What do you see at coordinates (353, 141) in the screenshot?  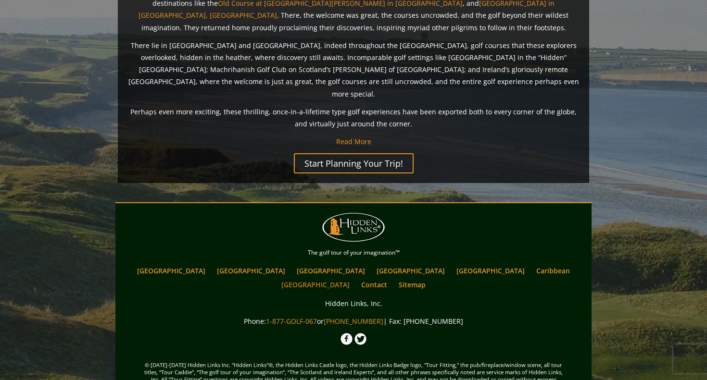 I see `a: Read More` at bounding box center [353, 141].